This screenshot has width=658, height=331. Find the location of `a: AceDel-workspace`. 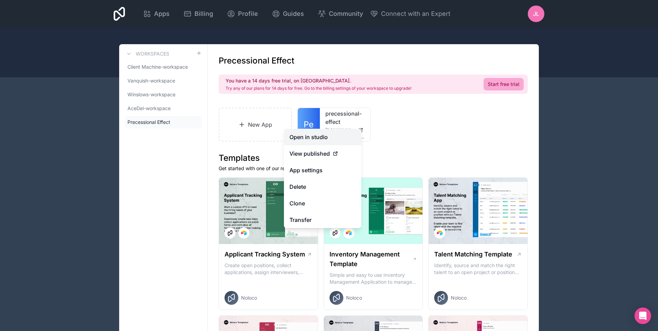

a: AceDel-workspace is located at coordinates (163, 108).